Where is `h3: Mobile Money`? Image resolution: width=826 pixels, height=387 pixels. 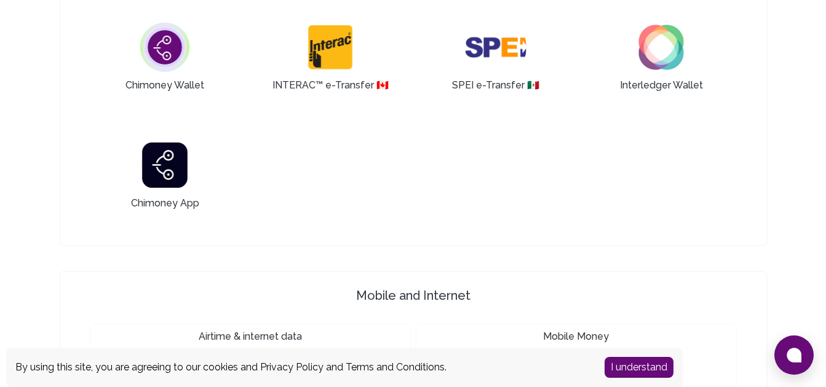
h3: Mobile Money is located at coordinates (576, 337).